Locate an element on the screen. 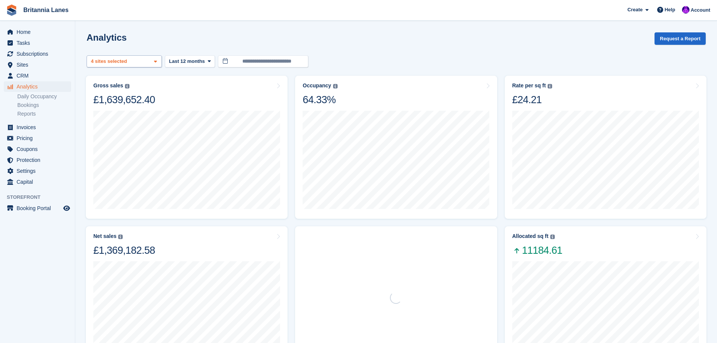 The height and width of the screenshot is (343, 717). div: £1,639,652.40 is located at coordinates (124, 100).